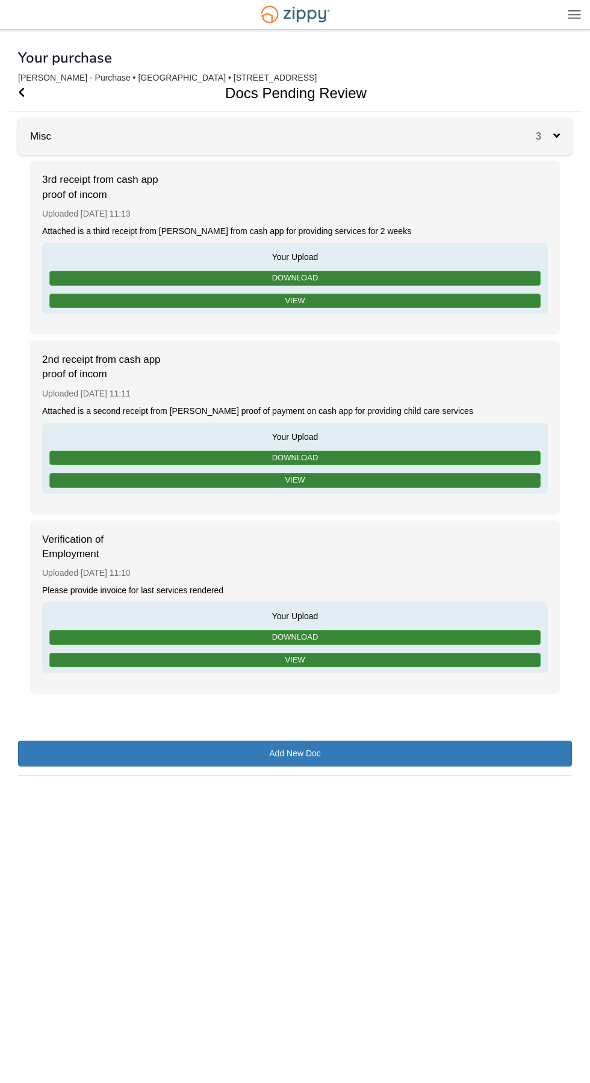 This screenshot has width=590, height=1083. Describe the element at coordinates (21, 93) in the screenshot. I see `a: Go Back` at that location.